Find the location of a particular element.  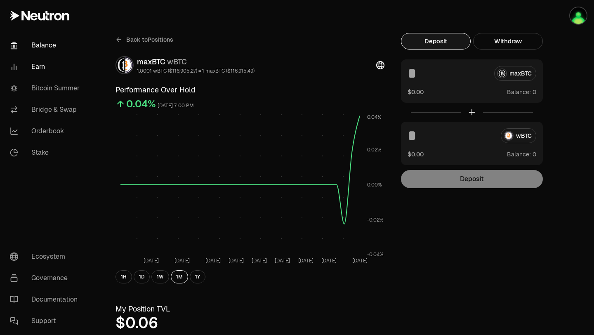

a: Bitcoin Summer is located at coordinates (46, 88).